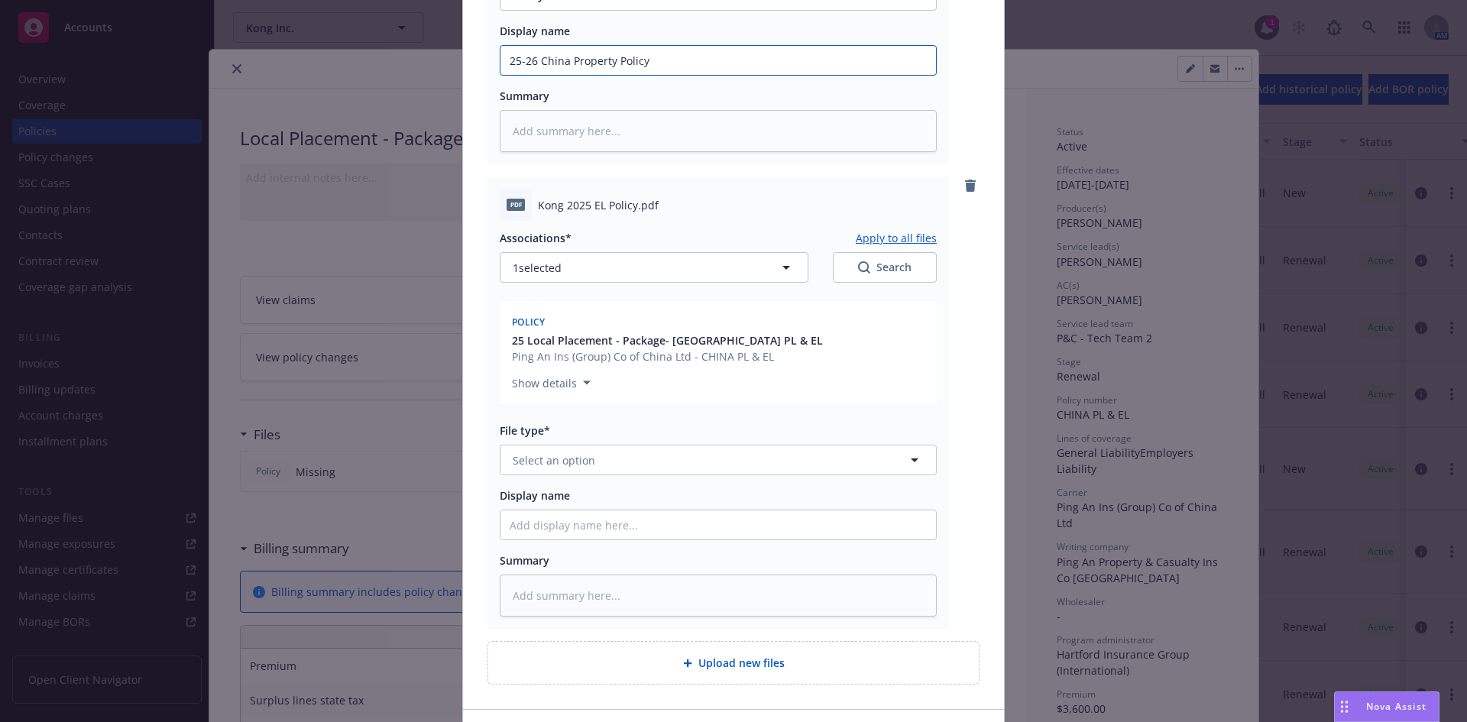  Describe the element at coordinates (718, 525) in the screenshot. I see `input: Add display name here...` at that location.